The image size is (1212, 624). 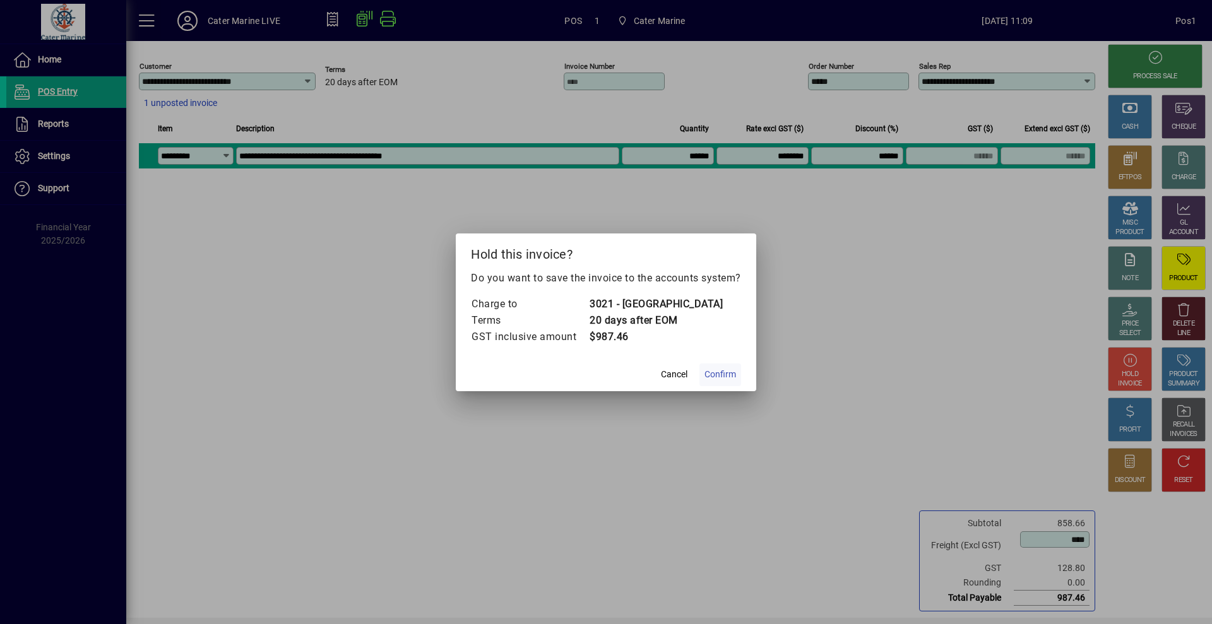 I want to click on td: Terms, so click(x=530, y=321).